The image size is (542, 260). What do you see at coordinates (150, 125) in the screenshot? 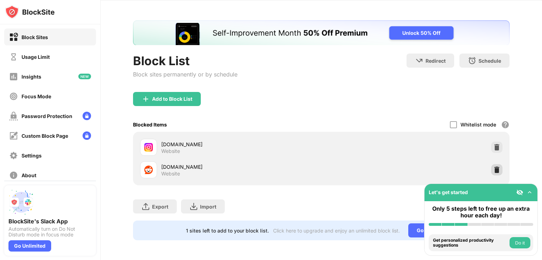
I see `div: Blocked Items` at bounding box center [150, 125].